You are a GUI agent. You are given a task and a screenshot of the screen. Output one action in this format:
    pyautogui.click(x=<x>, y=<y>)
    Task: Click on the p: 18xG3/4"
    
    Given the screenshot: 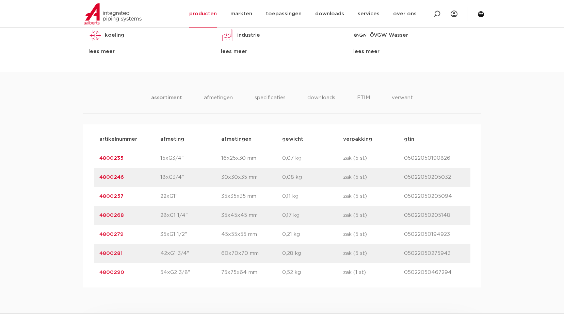 What is the action you would take?
    pyautogui.click(x=191, y=178)
    